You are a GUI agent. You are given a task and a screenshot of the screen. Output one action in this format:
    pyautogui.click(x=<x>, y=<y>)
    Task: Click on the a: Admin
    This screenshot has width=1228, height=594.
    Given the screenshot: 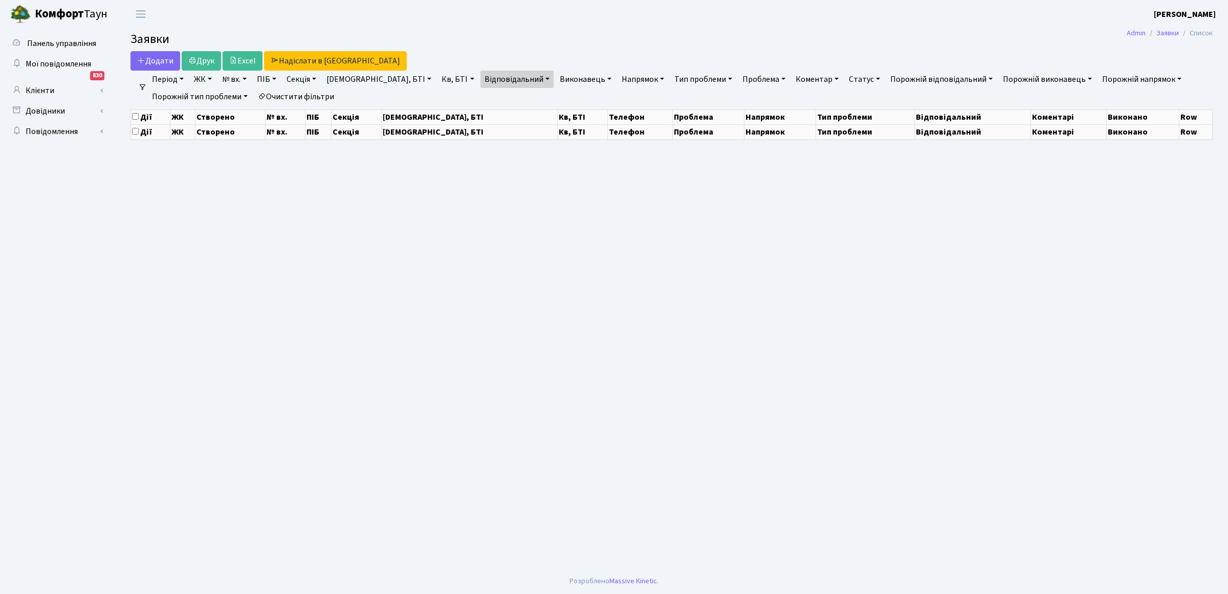 What is the action you would take?
    pyautogui.click(x=1136, y=33)
    